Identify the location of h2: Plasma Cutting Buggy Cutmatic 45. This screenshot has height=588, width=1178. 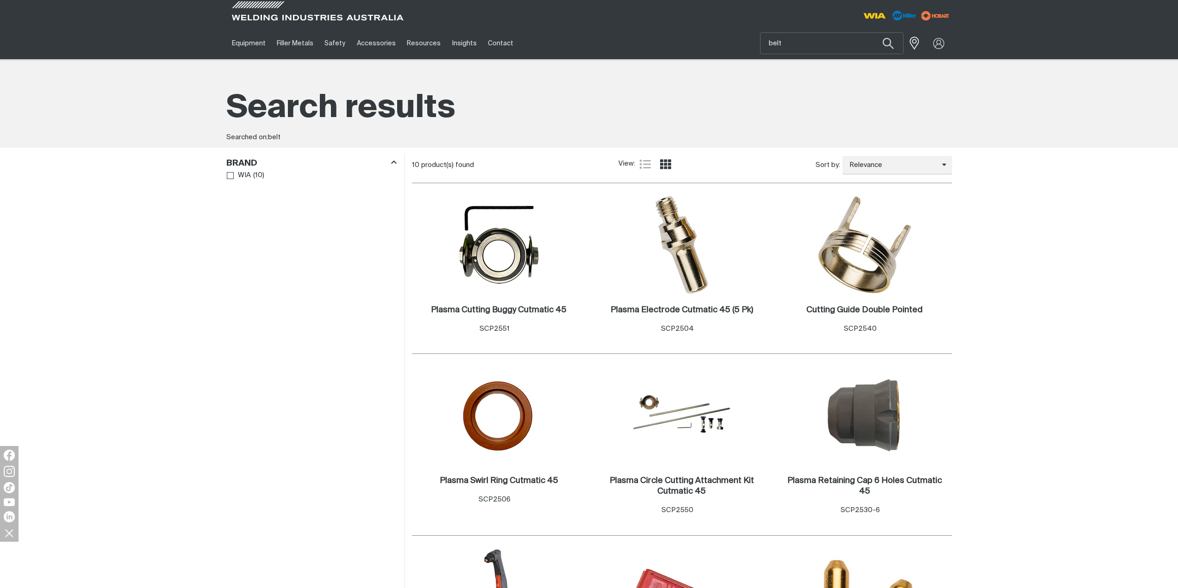
(499, 310).